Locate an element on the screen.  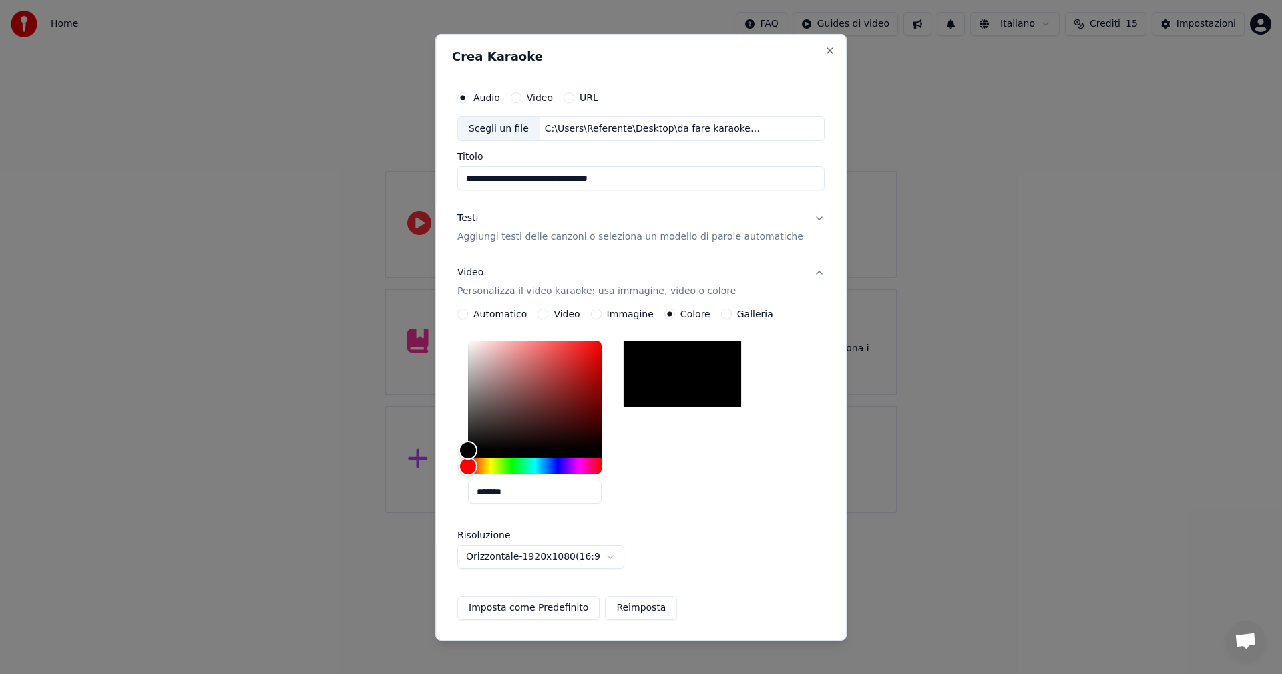
div: VideoPersonalizza il video karaoke: usa immagine, video o colore is located at coordinates (641, 470).